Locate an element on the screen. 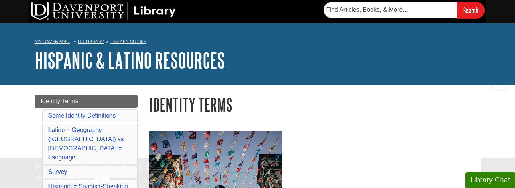  a: My Davenport is located at coordinates (52, 42).